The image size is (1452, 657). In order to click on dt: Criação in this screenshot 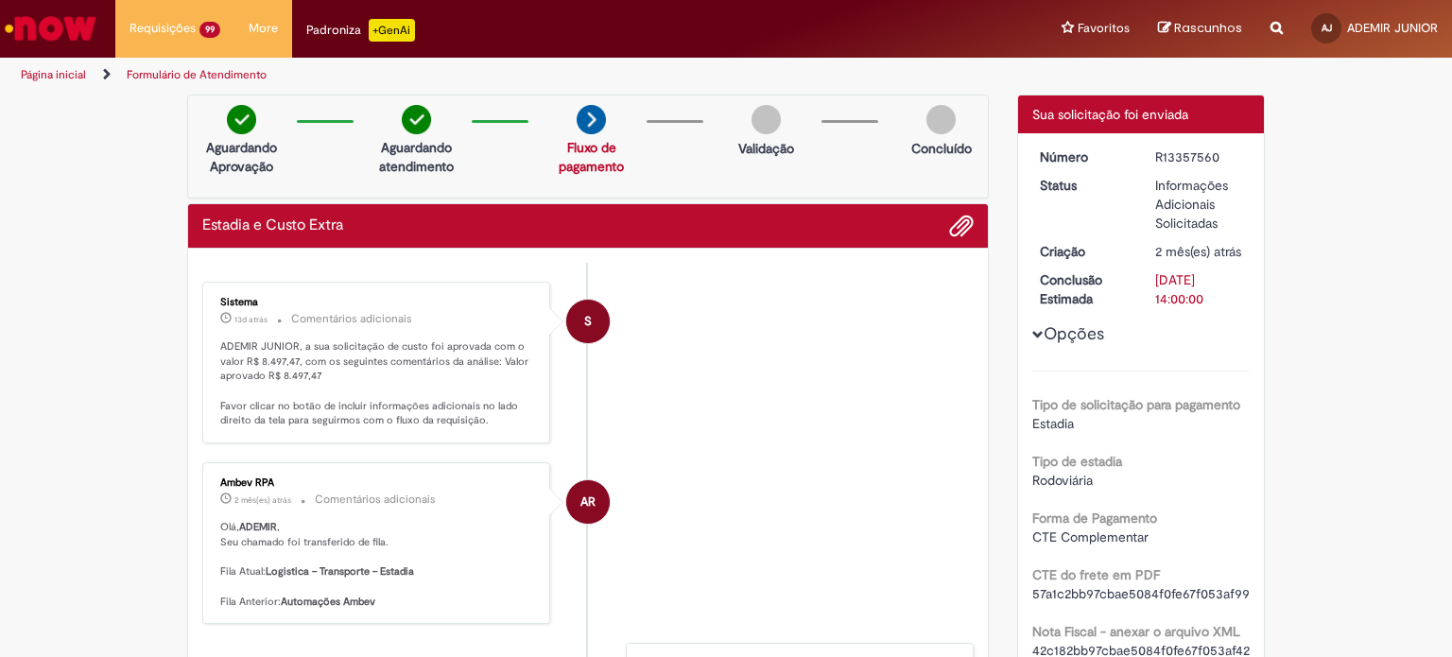, I will do `click(1083, 251)`.